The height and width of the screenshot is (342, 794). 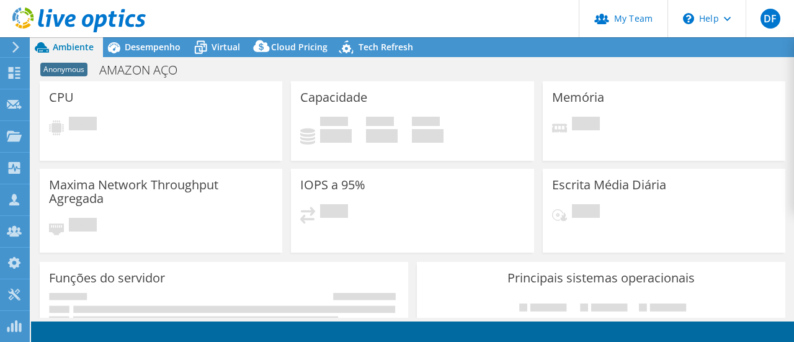 What do you see at coordinates (386, 47) in the screenshot?
I see `span: Tech Refresh` at bounding box center [386, 47].